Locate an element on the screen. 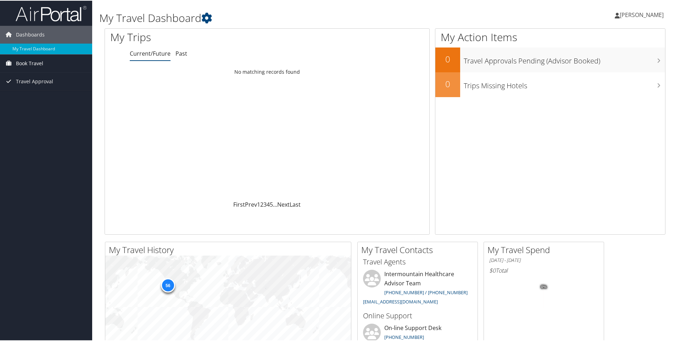  h2: My Travel Contacts is located at coordinates (419, 249).